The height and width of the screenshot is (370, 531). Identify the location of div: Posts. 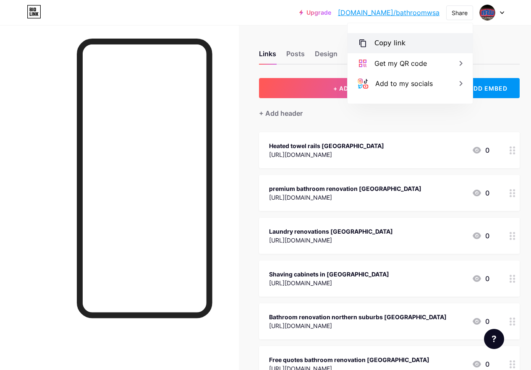
(295, 56).